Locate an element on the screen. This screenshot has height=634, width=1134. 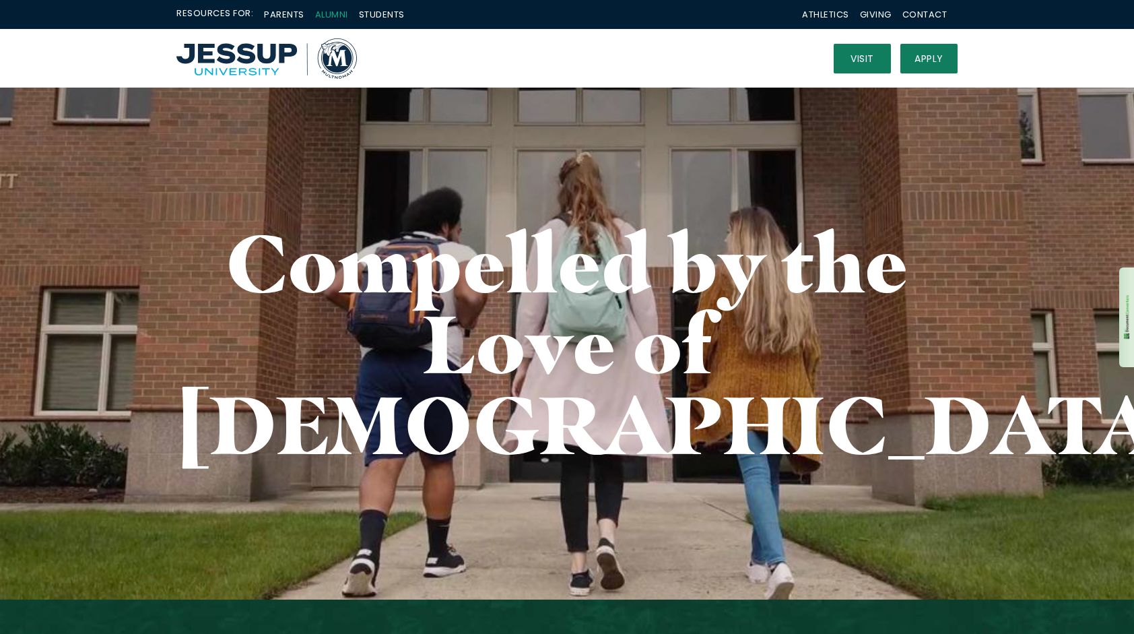
a: Home is located at coordinates (267, 59).